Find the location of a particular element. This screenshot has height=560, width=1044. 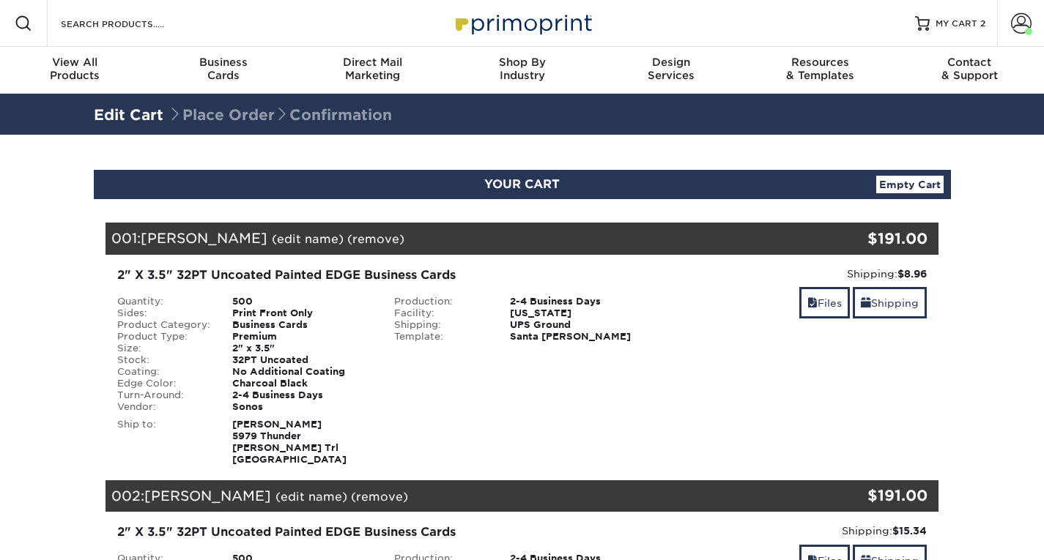

strong: $15.34 is located at coordinates (909, 531).